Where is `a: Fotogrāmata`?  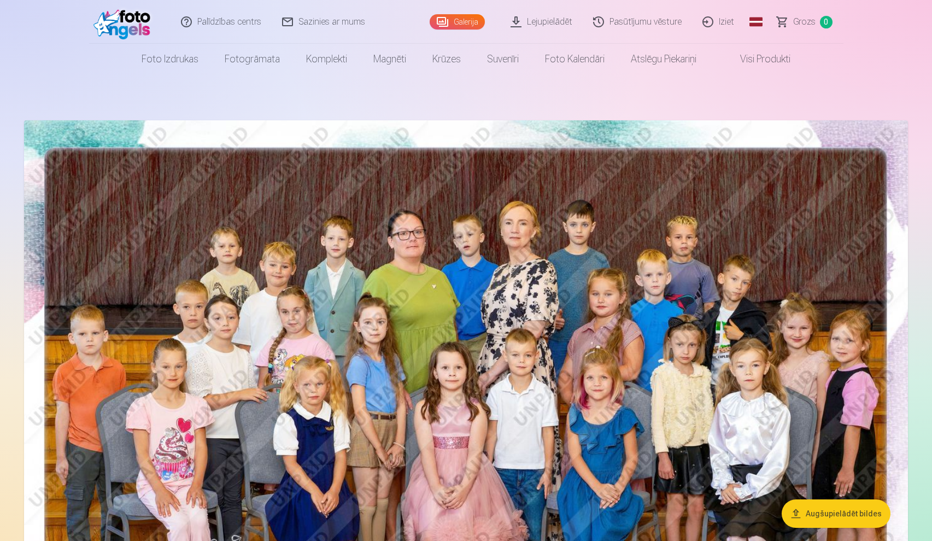 a: Fotogrāmata is located at coordinates (252, 59).